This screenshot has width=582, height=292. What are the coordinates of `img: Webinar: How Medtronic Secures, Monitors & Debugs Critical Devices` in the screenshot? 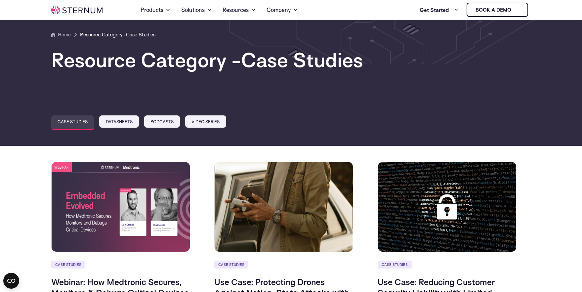 It's located at (121, 207).